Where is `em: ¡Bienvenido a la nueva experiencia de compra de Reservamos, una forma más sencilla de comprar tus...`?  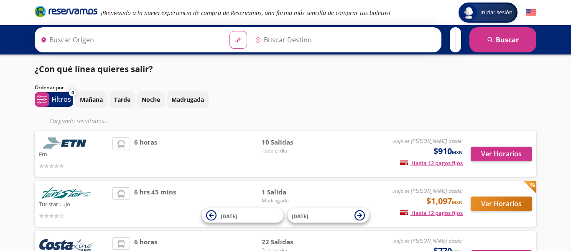
em: ¡Bienvenido a la nueva experiencia de compra de Reservamos, una forma más sencilla de comprar tus... is located at coordinates (245, 13).